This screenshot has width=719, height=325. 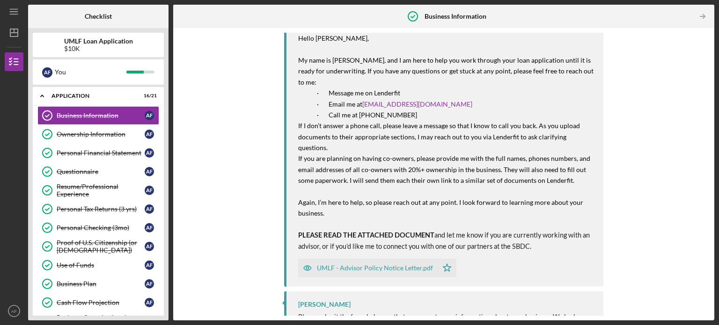 What do you see at coordinates (364, 93) in the screenshot?
I see `span: Message me on Lenderfit` at bounding box center [364, 93].